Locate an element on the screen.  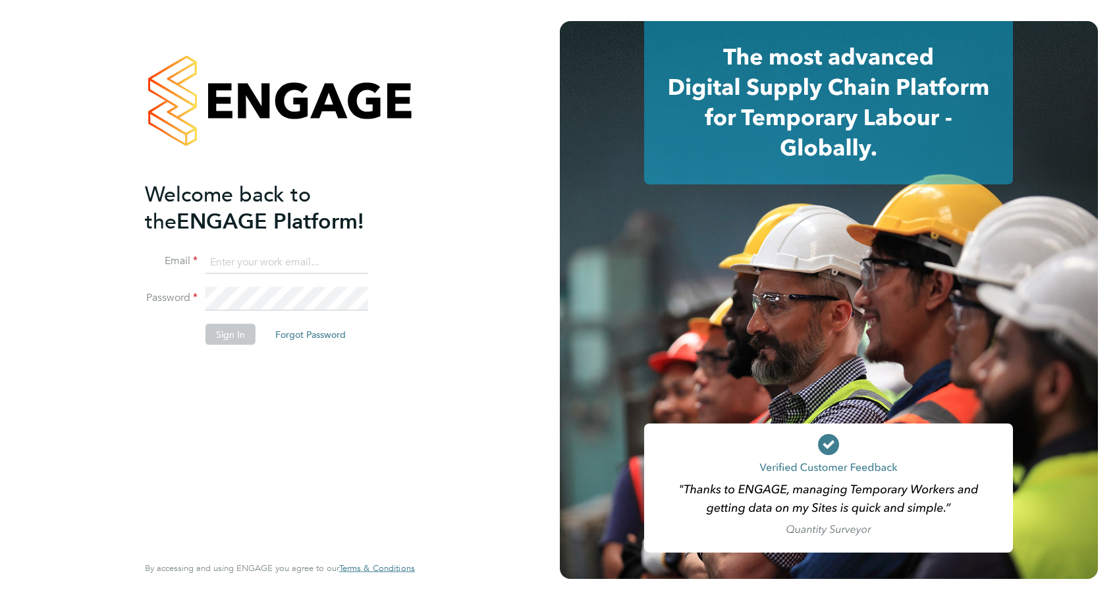
label: Password is located at coordinates (171, 298).